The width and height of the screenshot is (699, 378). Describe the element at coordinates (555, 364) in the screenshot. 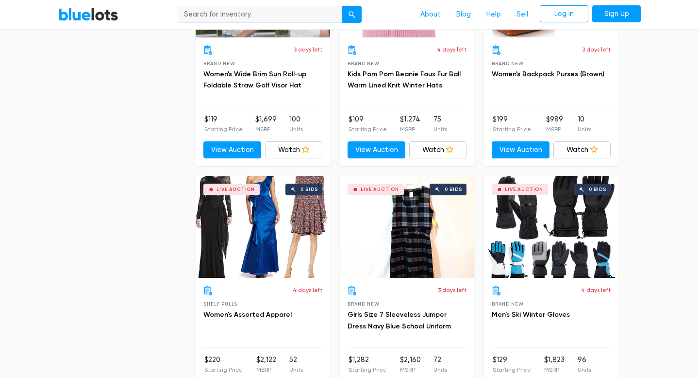

I see `li: $1,823` at that location.